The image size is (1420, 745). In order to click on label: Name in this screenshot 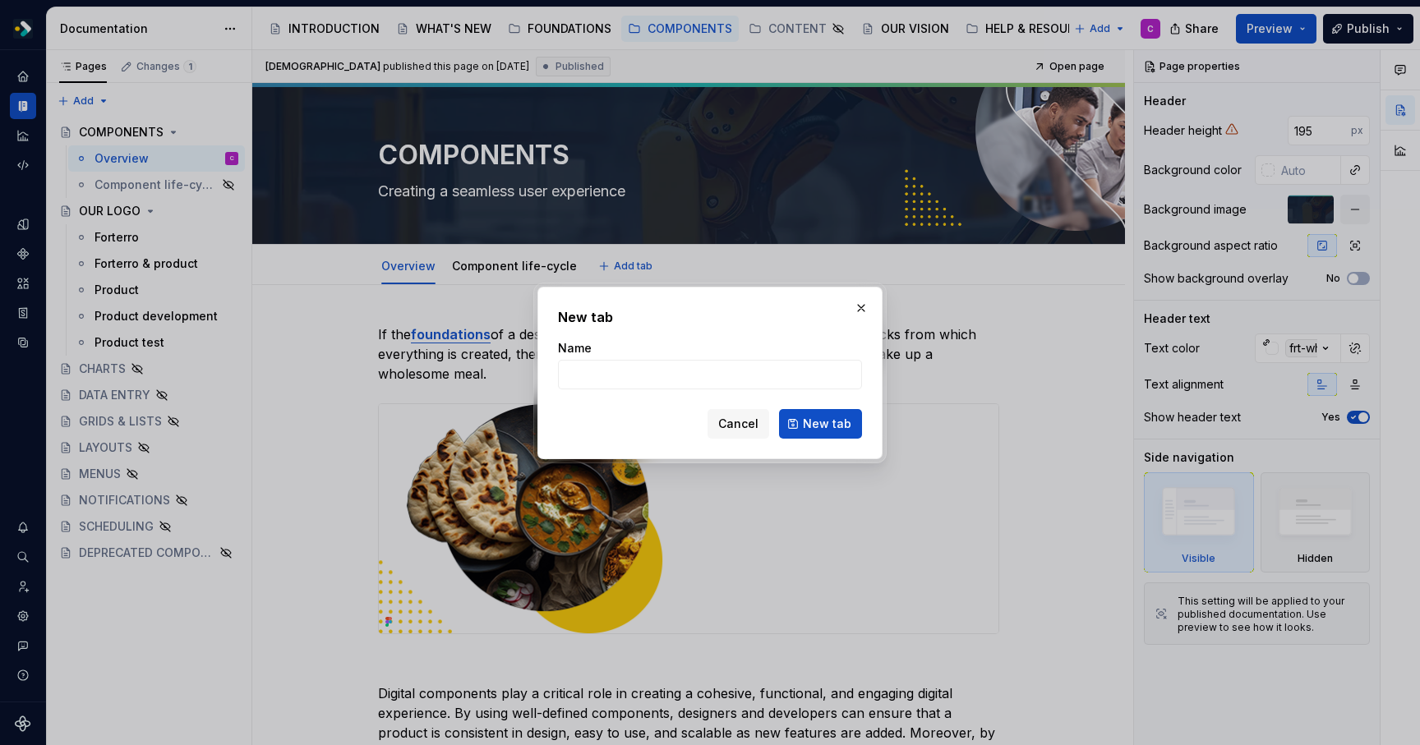, I will do `click(575, 349)`.